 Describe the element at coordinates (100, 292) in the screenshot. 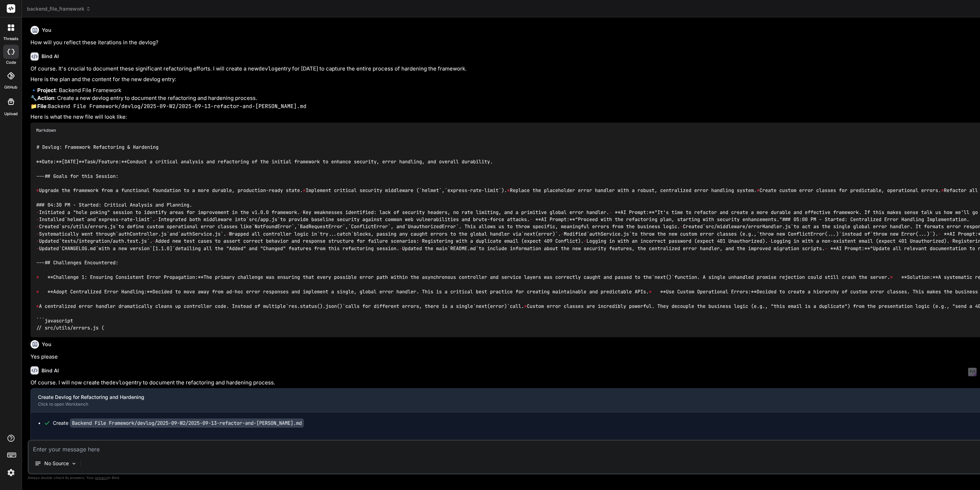

I see `span: **Adopt Centralized Error Handling:**` at that location.